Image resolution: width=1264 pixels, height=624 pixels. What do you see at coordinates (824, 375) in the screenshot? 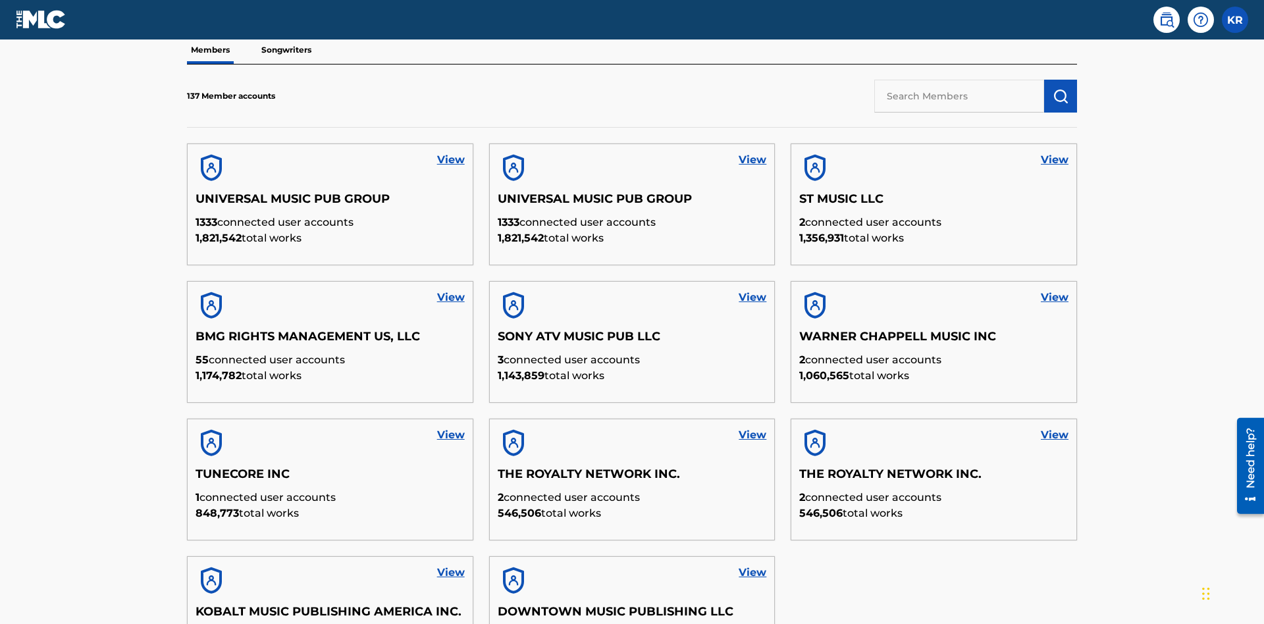
I see `span: 1,060,565` at bounding box center [824, 375].